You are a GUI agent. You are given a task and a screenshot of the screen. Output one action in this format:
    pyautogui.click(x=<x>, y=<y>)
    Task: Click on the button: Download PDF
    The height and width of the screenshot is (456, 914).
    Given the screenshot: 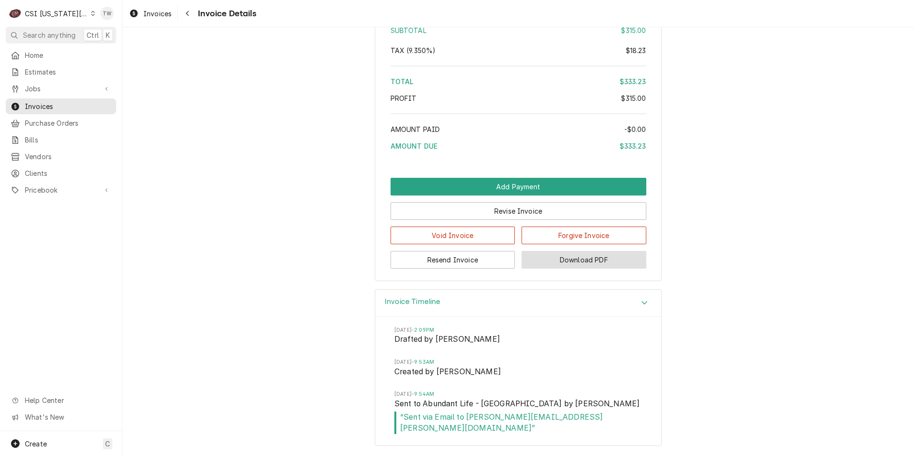 What is the action you would take?
    pyautogui.click(x=584, y=260)
    